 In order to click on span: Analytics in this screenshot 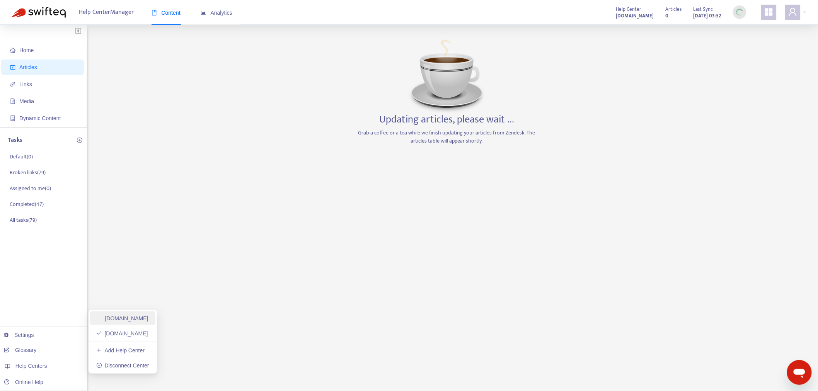, I will do `click(216, 13)`.